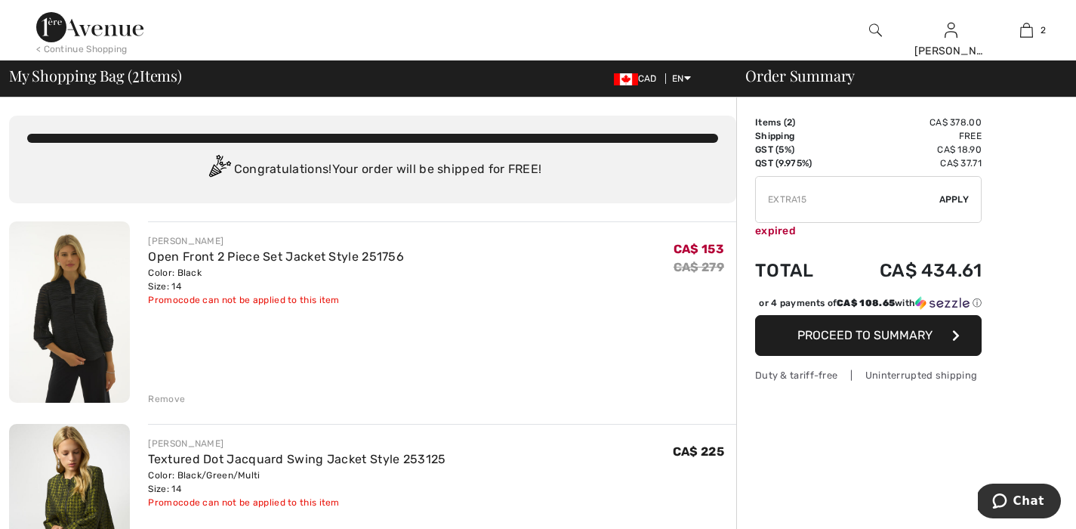  I want to click on div: Congratulations! Your order will be shipped for FREE!, so click(372, 170).